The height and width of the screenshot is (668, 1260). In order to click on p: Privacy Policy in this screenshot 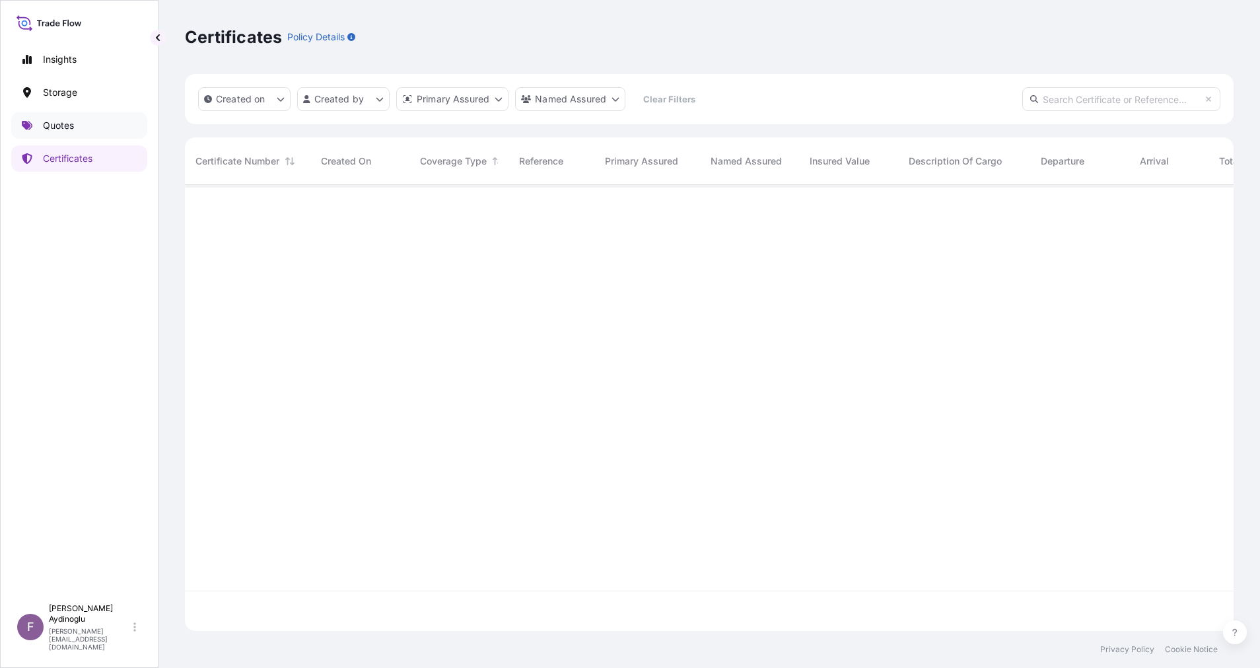, I will do `click(1127, 649)`.